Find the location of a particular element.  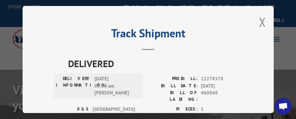

span: 12278378 is located at coordinates (222, 79).